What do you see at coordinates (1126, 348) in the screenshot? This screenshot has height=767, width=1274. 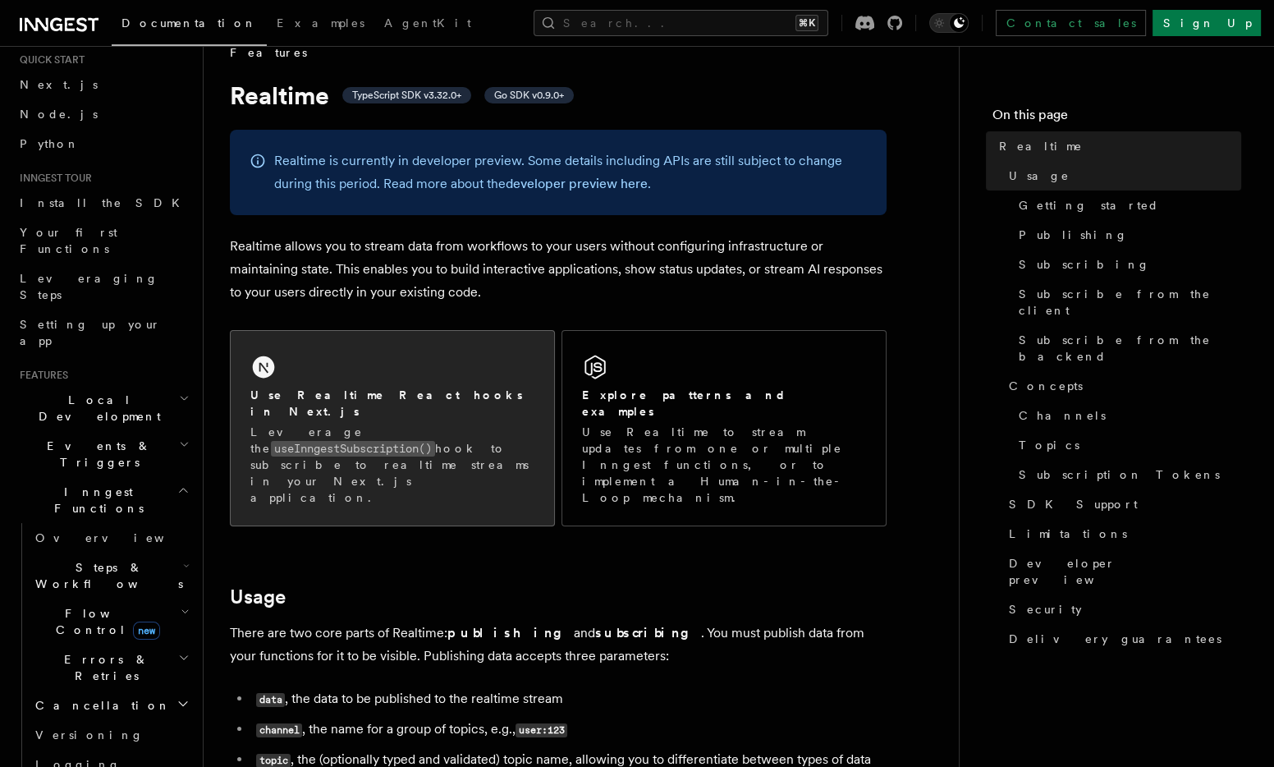 I see `a: Subscribe from the backend` at bounding box center [1126, 348].